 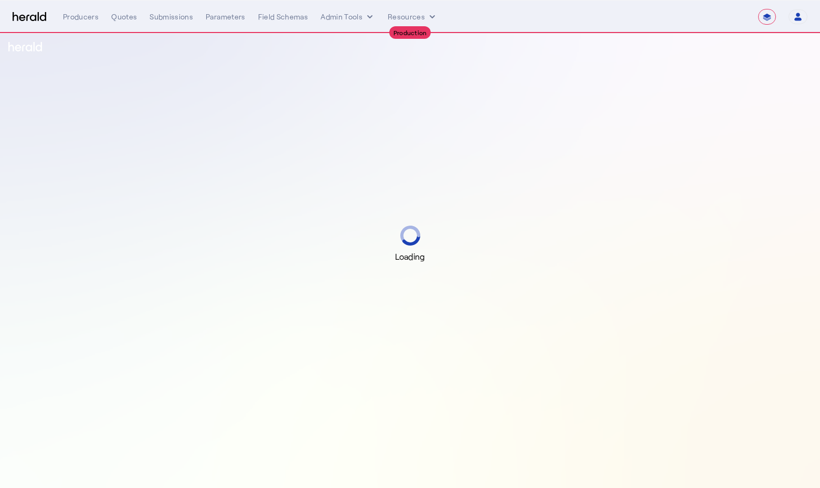 I want to click on div: Parameters, so click(x=226, y=17).